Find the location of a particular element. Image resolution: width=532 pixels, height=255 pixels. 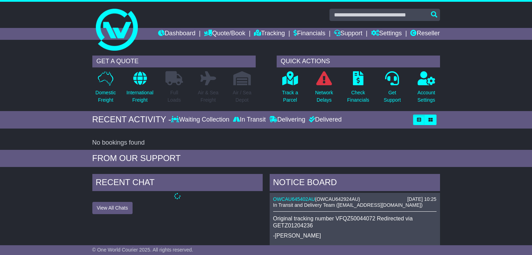

a: InternationalFreight is located at coordinates (139, 89).